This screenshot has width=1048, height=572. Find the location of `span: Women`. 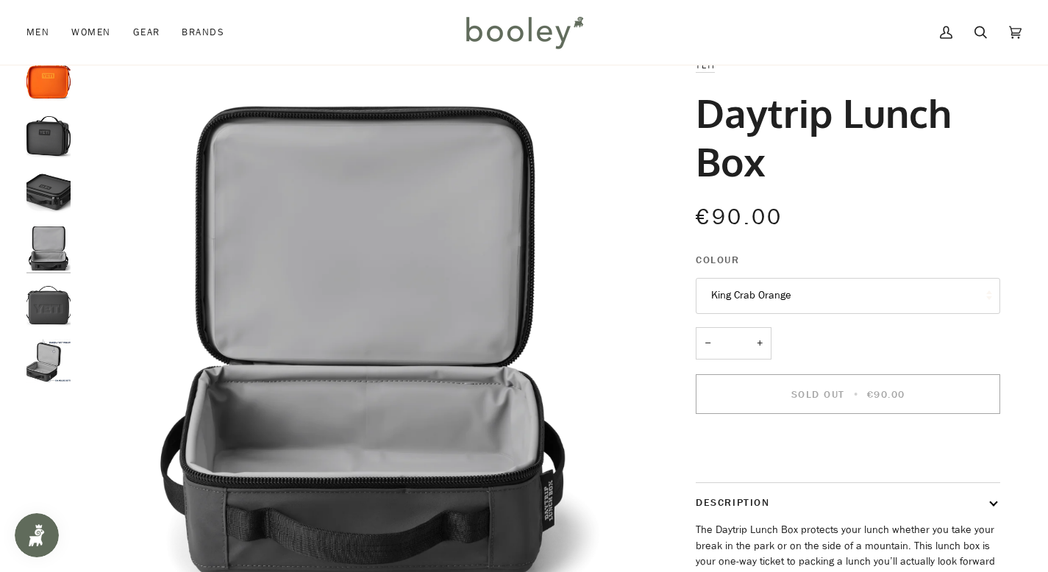

span: Women is located at coordinates (90, 32).